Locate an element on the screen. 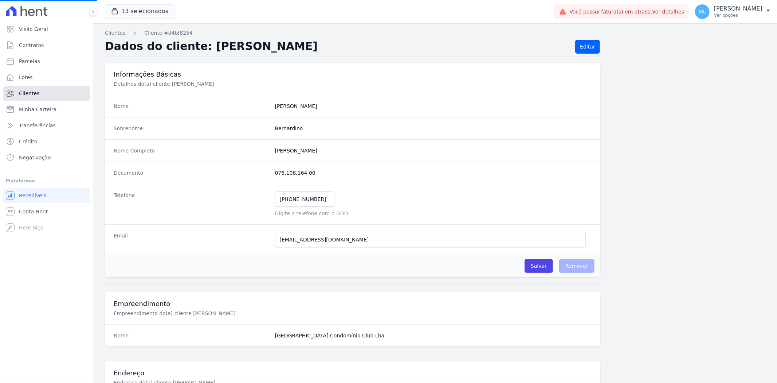 The width and height of the screenshot is (777, 383). dt: Documento is located at coordinates (191, 173).